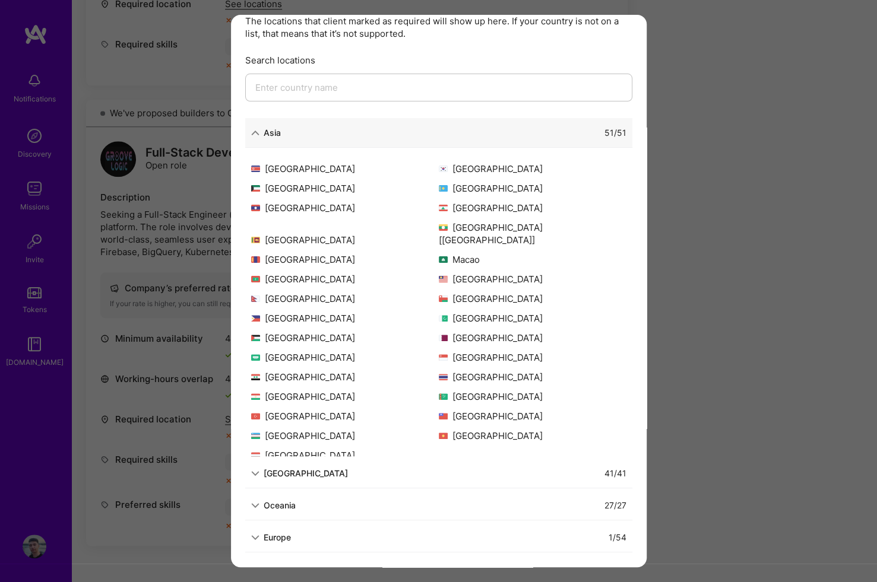 This screenshot has height=582, width=877. What do you see at coordinates (255, 455) in the screenshot?
I see `img: Yemen` at bounding box center [255, 455].